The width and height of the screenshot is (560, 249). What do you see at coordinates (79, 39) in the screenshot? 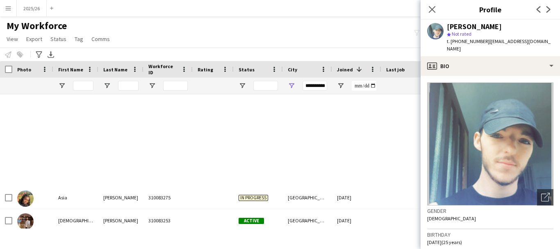
I see `span: Tag` at bounding box center [79, 39].